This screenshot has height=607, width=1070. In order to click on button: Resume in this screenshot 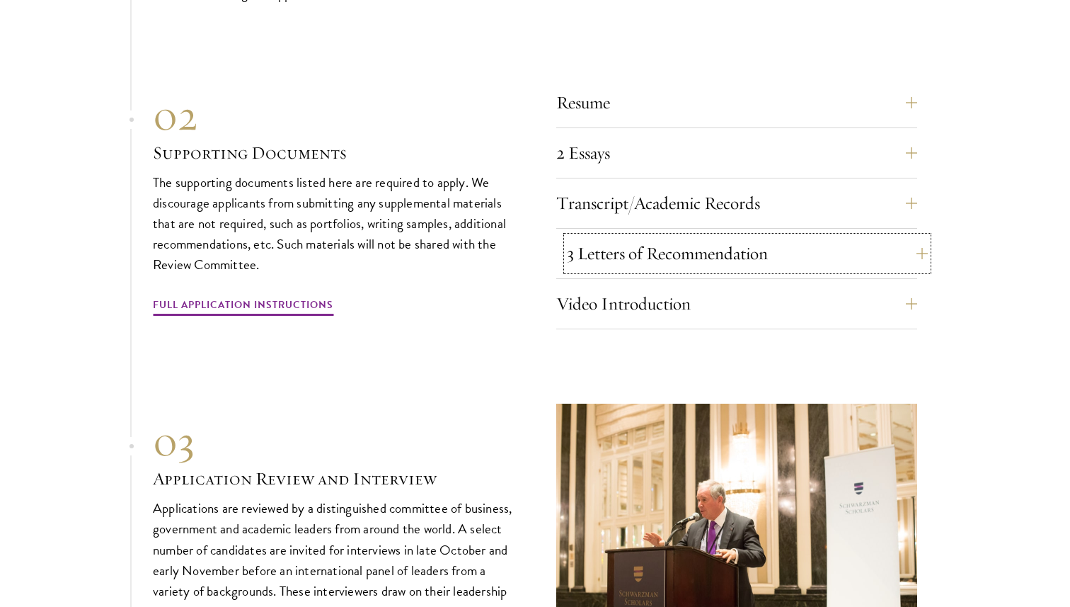, I will do `click(737, 103)`.